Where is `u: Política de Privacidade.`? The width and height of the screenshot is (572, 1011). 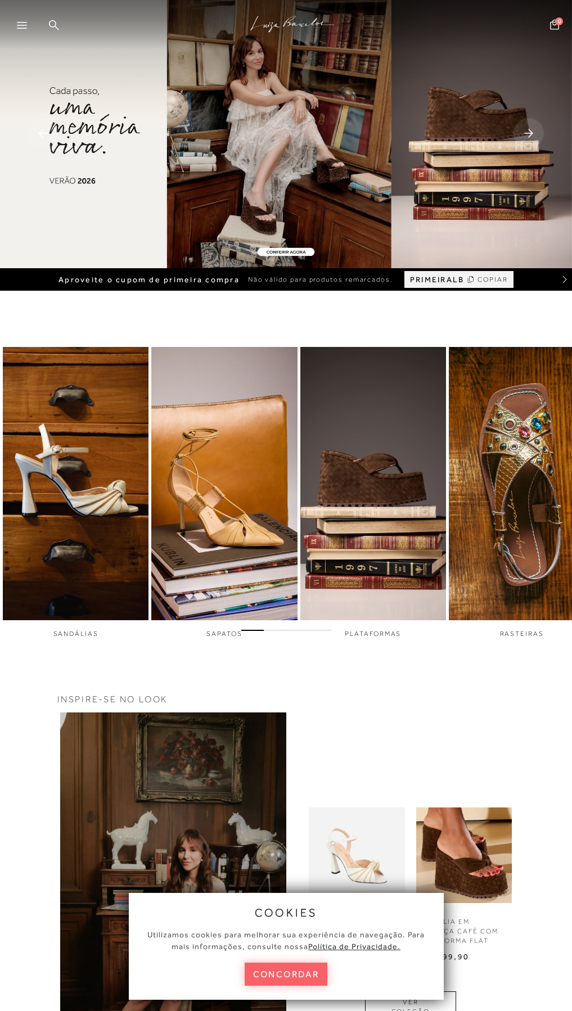
u: Política de Privacidade. is located at coordinates (354, 947).